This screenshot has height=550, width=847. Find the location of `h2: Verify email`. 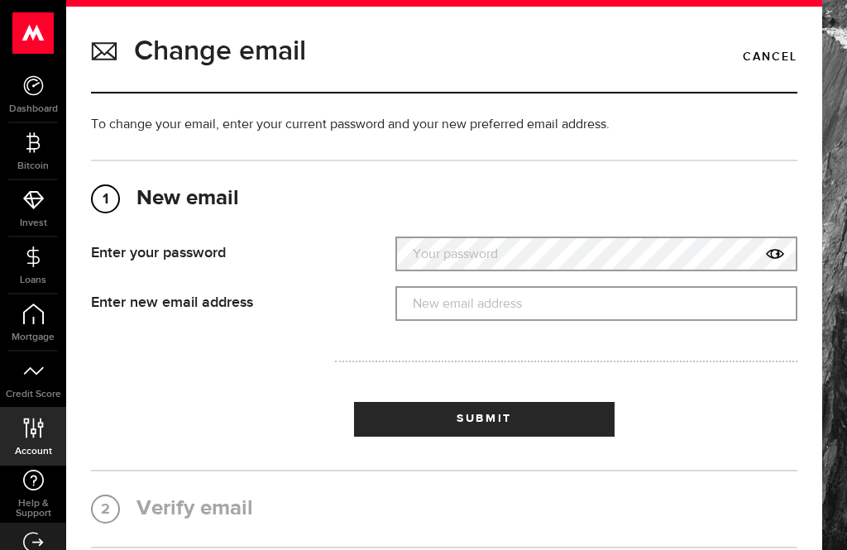

h2: Verify email is located at coordinates (444, 509).